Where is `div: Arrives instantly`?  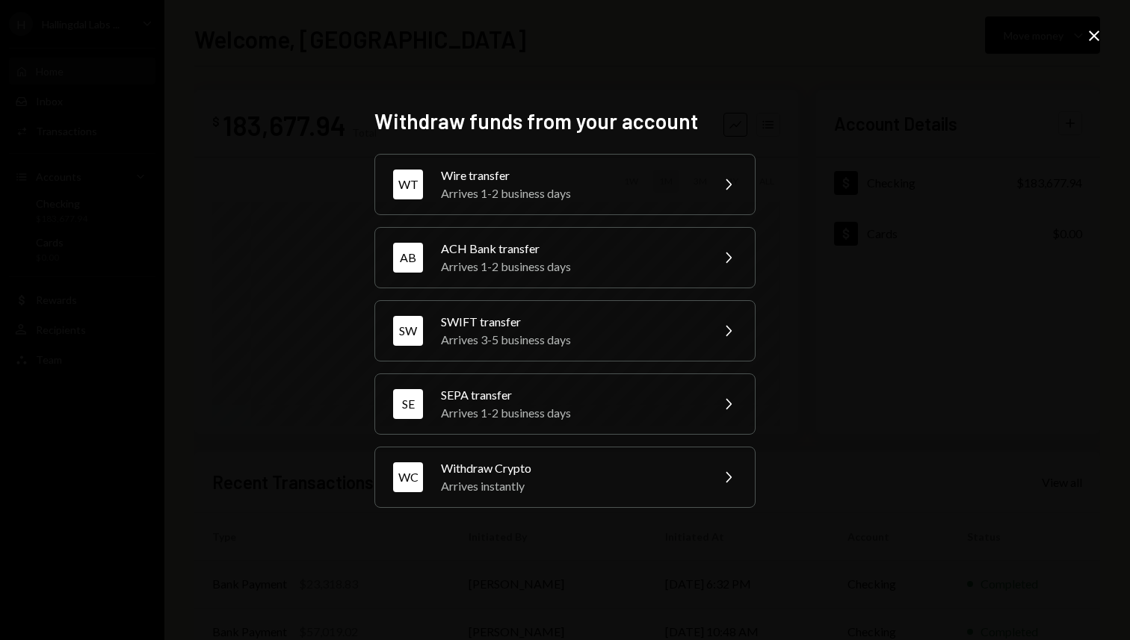 div: Arrives instantly is located at coordinates (571, 486).